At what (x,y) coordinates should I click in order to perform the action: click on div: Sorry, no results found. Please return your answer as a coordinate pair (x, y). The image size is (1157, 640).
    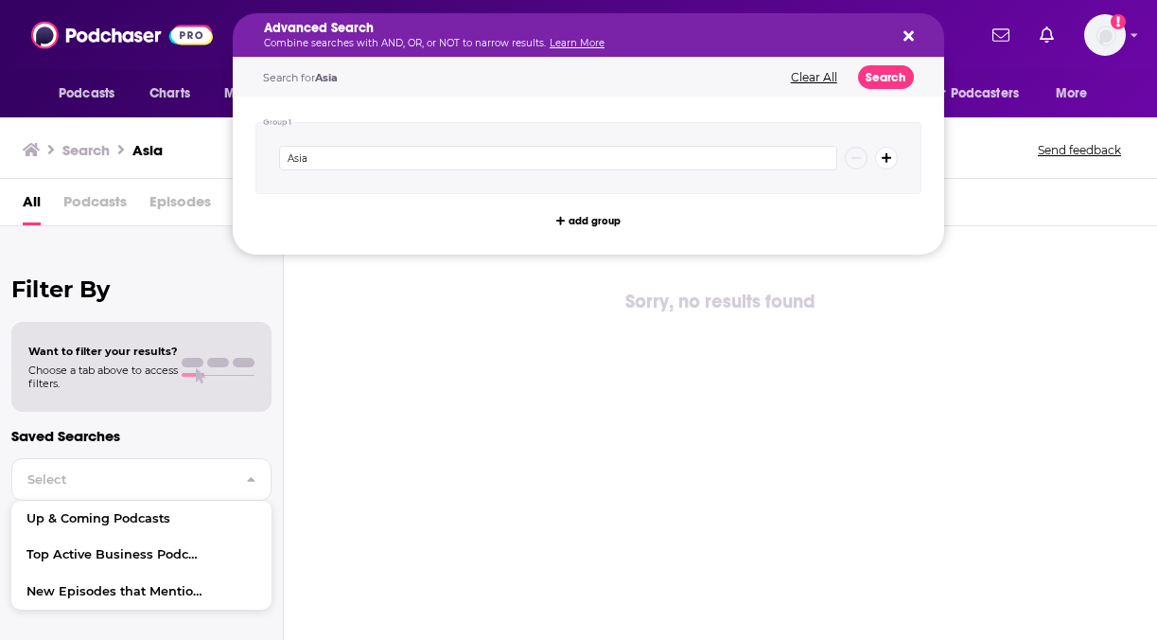
    Looking at the image, I should click on (720, 302).